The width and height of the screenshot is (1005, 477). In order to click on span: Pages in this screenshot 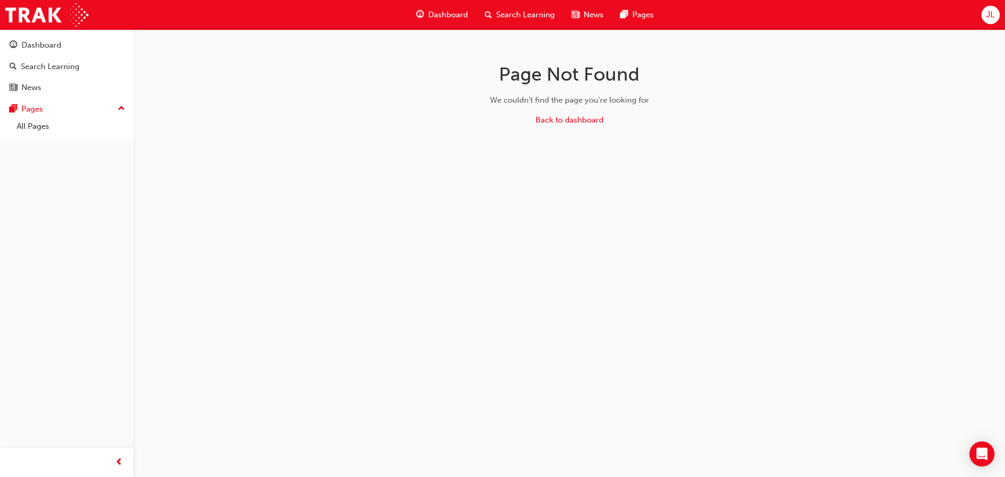, I will do `click(643, 15)`.